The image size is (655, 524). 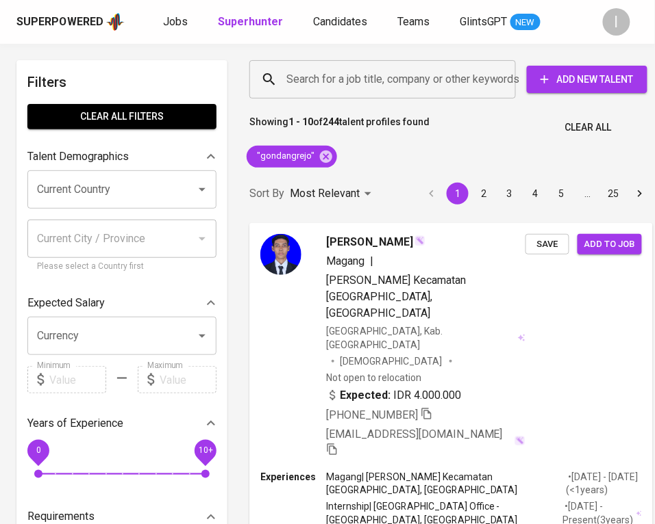 I want to click on span: Add New Talent, so click(x=587, y=79).